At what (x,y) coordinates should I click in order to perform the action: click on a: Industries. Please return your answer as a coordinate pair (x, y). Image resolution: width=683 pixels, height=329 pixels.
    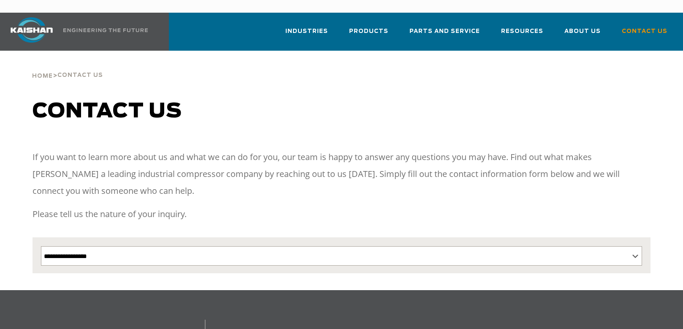
    Looking at the image, I should click on (306, 35).